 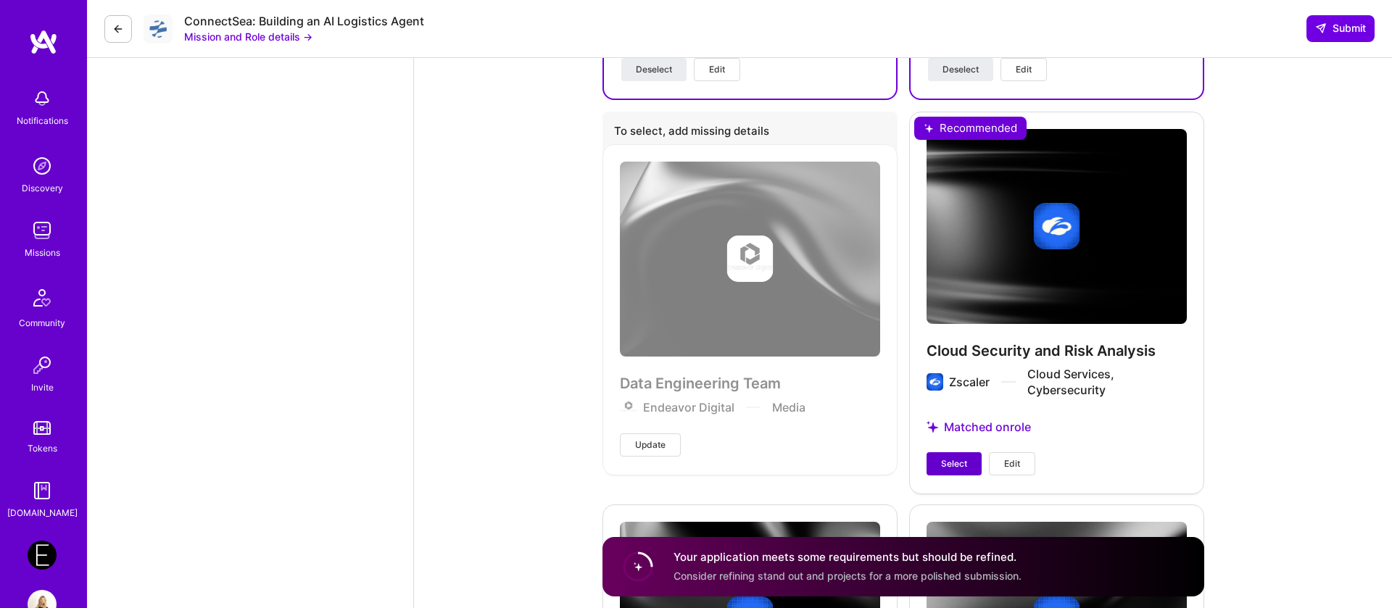 What do you see at coordinates (848, 558) in the screenshot?
I see `h4: Your application meets some requirements but should be refined.` at bounding box center [848, 558].